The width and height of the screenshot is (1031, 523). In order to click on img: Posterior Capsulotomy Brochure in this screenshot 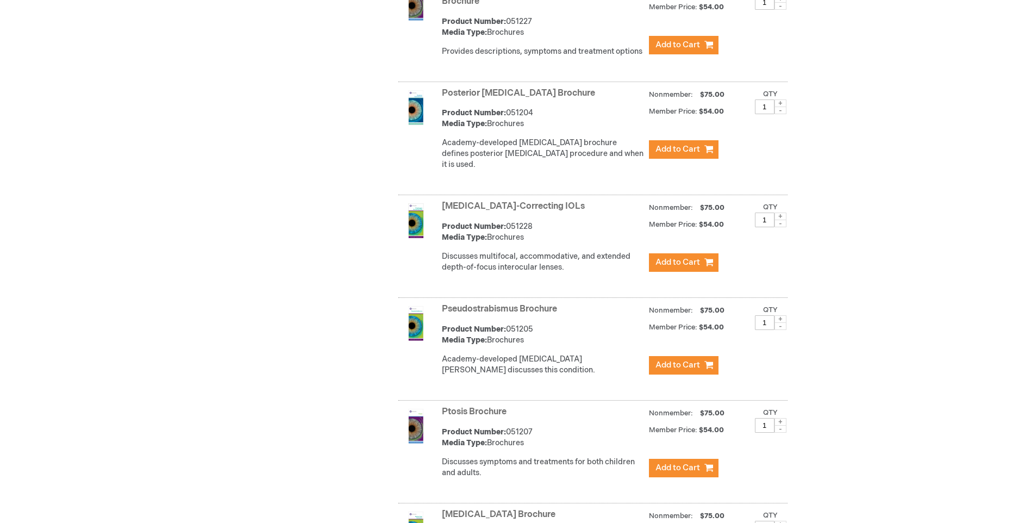, I will do `click(416, 108)`.